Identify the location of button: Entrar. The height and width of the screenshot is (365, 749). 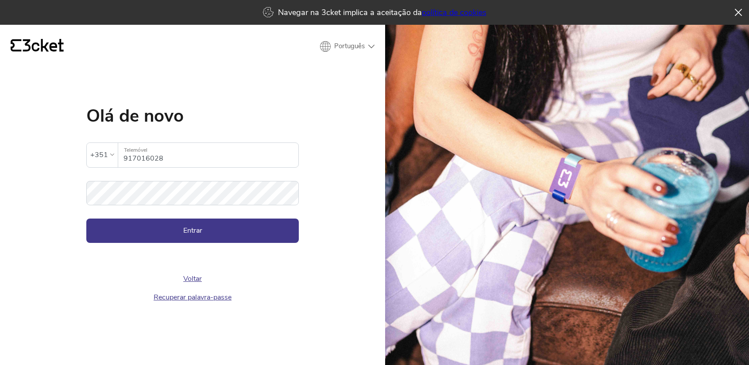
(193, 231).